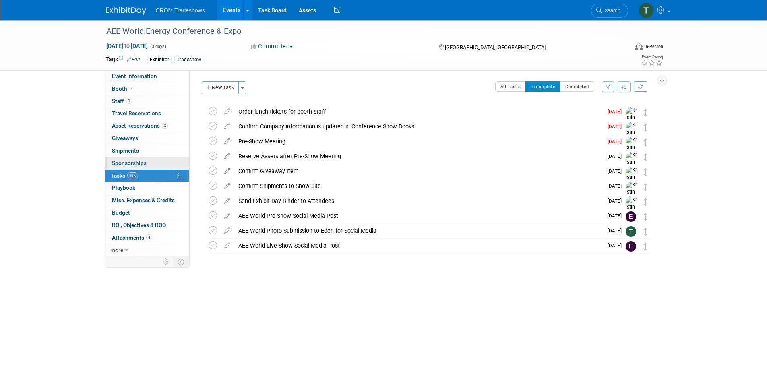 The height and width of the screenshot is (370, 767). Describe the element at coordinates (181, 262) in the screenshot. I see `td: Toggle Event Tabs` at that location.